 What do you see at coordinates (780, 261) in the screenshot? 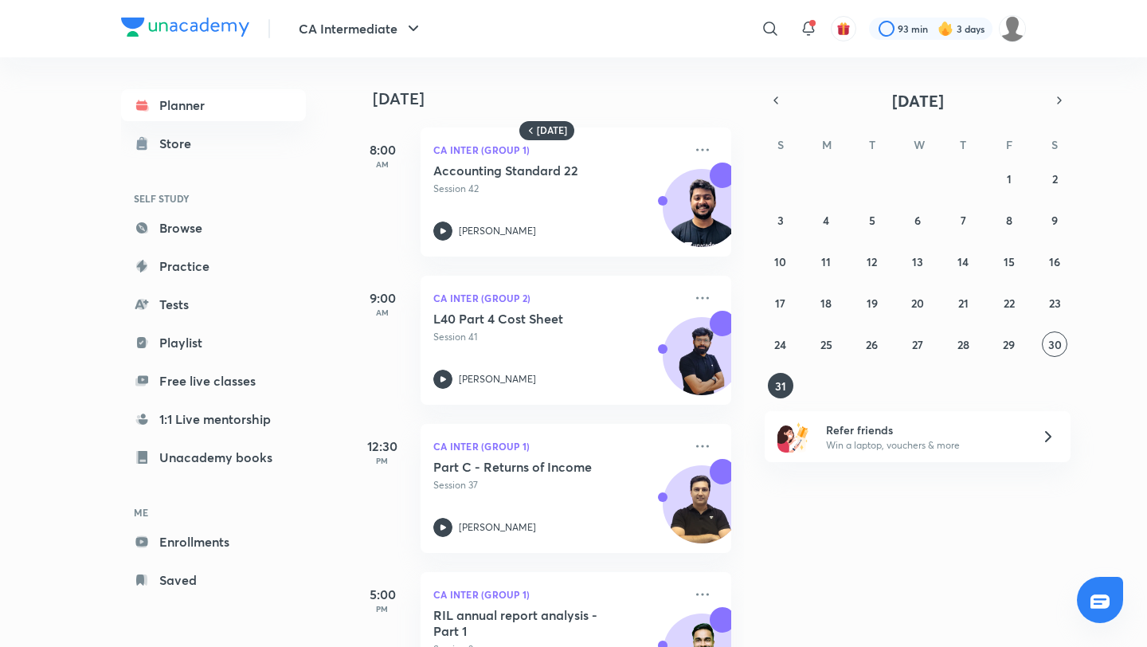
I see `abbr: August 10, 2025` at bounding box center [780, 261].